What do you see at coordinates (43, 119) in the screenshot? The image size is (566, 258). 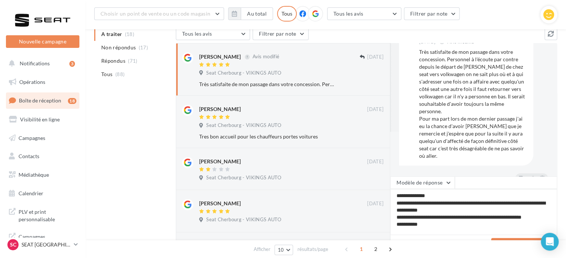 I see `a: Visibilité en ligne` at bounding box center [43, 119].